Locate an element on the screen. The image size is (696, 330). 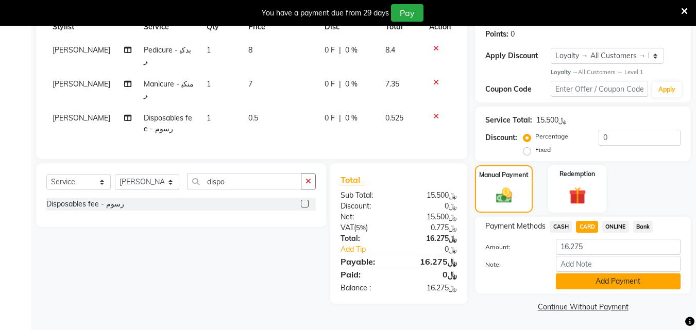
img: _gift.svg is located at coordinates (578, 195).